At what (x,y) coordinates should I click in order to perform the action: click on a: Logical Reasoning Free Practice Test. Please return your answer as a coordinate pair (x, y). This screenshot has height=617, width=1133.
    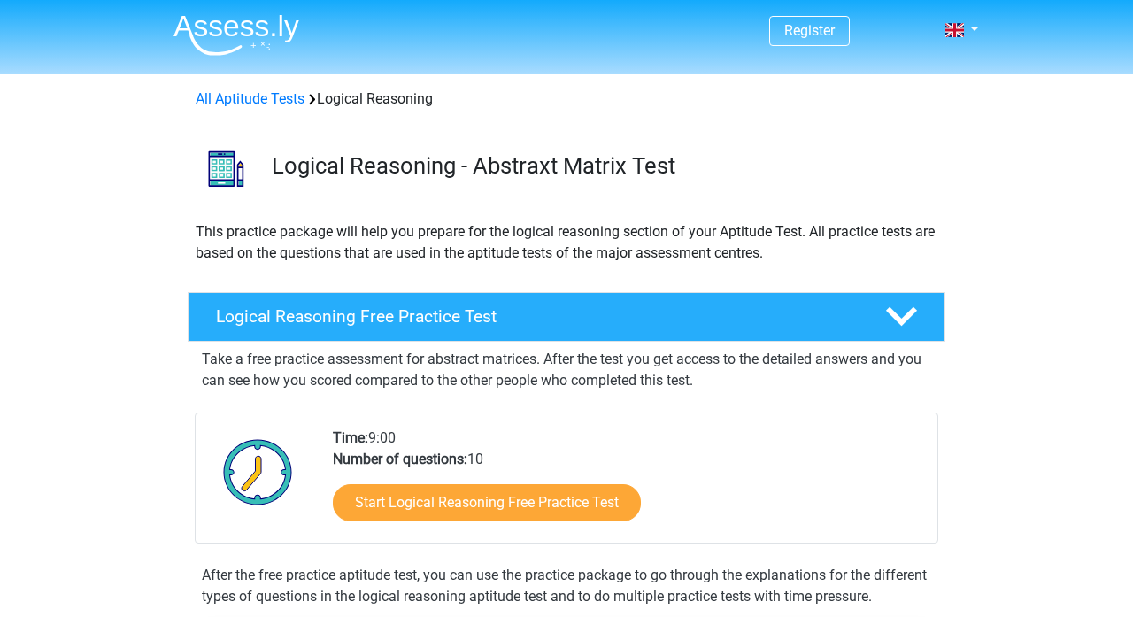
    Looking at the image, I should click on (566, 317).